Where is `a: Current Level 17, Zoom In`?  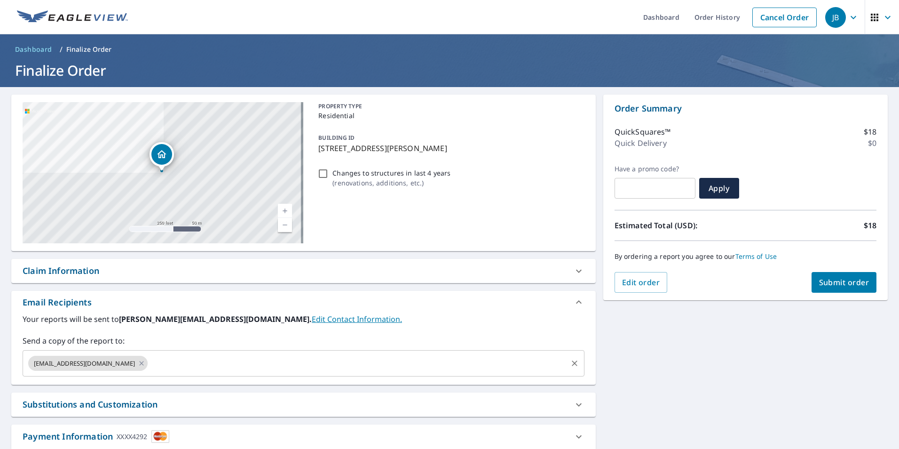 a: Current Level 17, Zoom In is located at coordinates (285, 211).